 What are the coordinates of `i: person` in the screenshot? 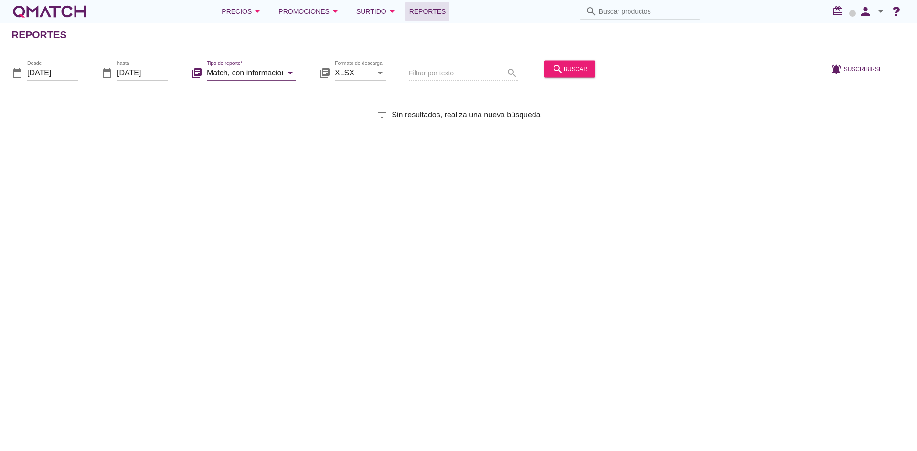 It's located at (866, 11).